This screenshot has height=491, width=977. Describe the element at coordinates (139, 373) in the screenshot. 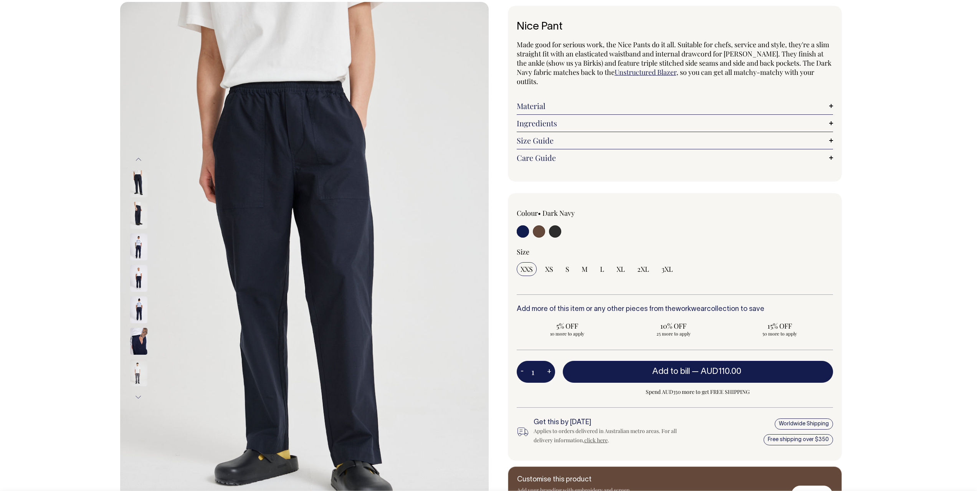

I see `img: charcoal` at that location.